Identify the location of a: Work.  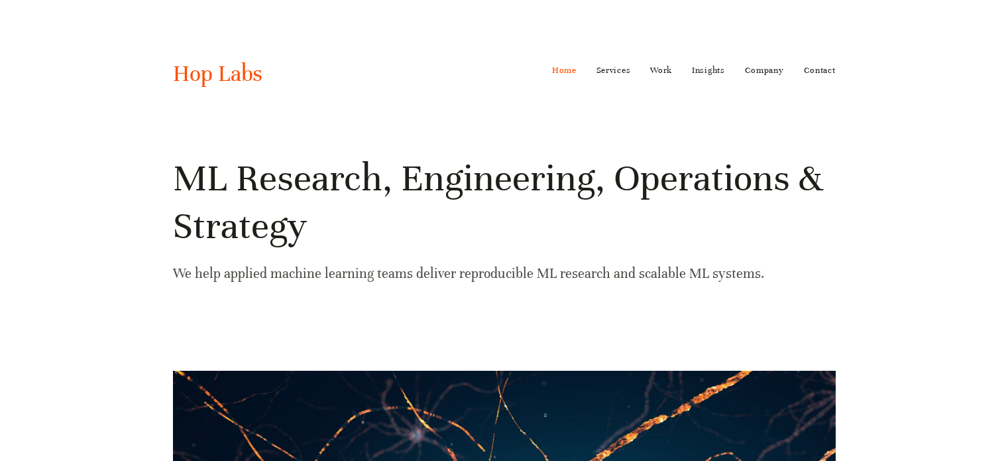
(661, 70).